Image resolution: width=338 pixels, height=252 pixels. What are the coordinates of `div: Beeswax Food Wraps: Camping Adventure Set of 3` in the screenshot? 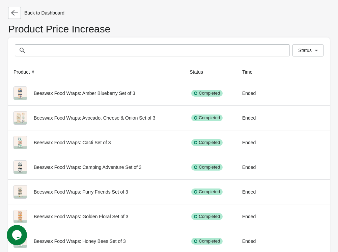 It's located at (96, 167).